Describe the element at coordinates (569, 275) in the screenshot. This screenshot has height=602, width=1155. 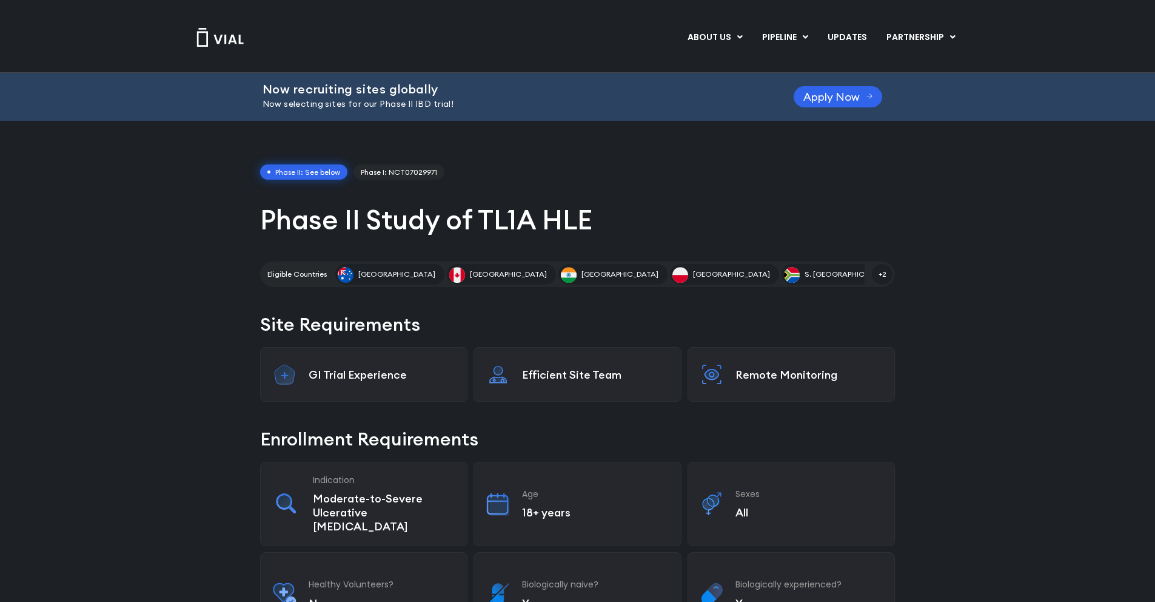
I see `img: India` at that location.